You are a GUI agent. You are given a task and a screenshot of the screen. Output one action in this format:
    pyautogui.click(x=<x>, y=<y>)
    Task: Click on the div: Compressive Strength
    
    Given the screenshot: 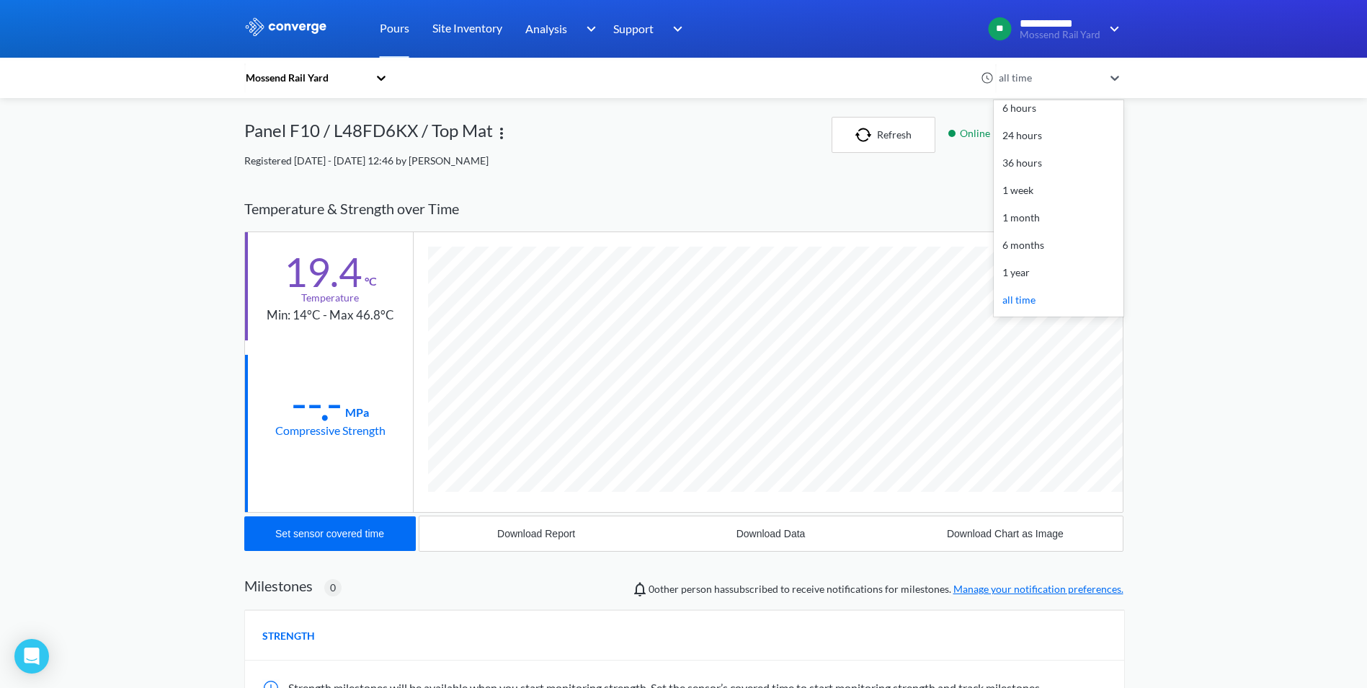 What is the action you would take?
    pyautogui.click(x=330, y=430)
    